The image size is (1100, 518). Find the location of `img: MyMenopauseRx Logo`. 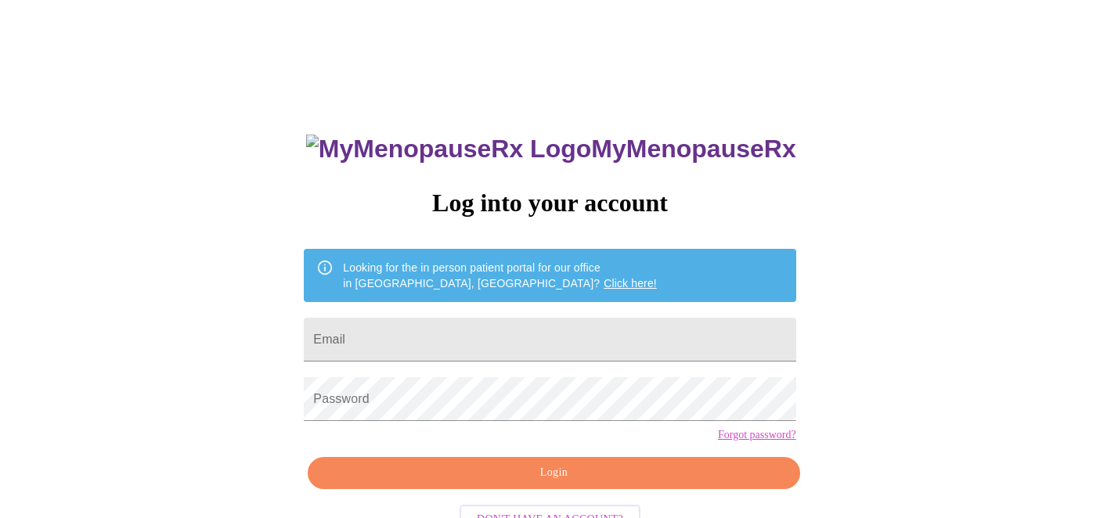

img: MyMenopauseRx Logo is located at coordinates (449, 149).